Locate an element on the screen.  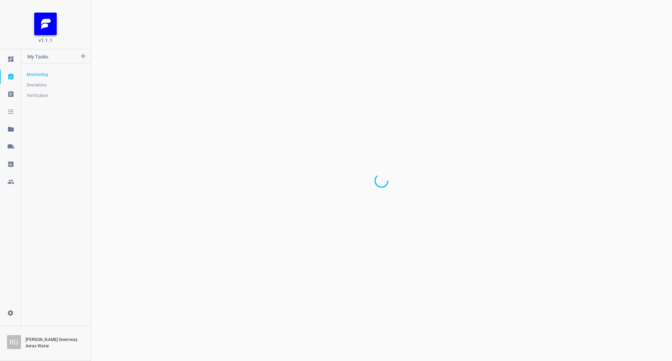
a: Verification is located at coordinates (56, 95).